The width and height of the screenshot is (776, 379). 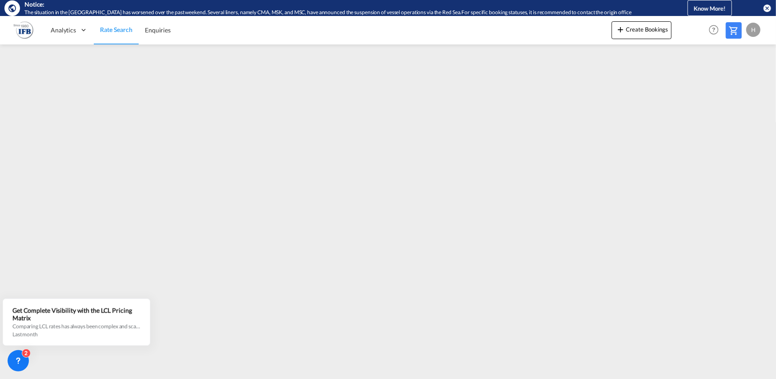 What do you see at coordinates (116, 29) in the screenshot?
I see `span: Rate Search` at bounding box center [116, 29].